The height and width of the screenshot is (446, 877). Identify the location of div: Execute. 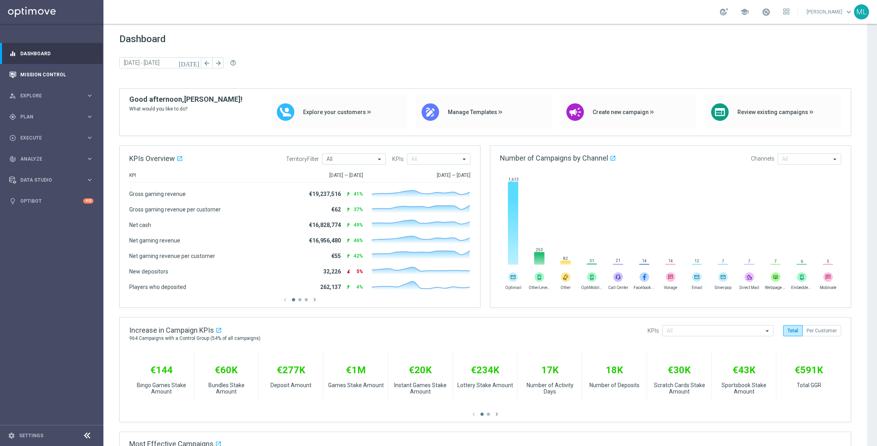
(47, 138).